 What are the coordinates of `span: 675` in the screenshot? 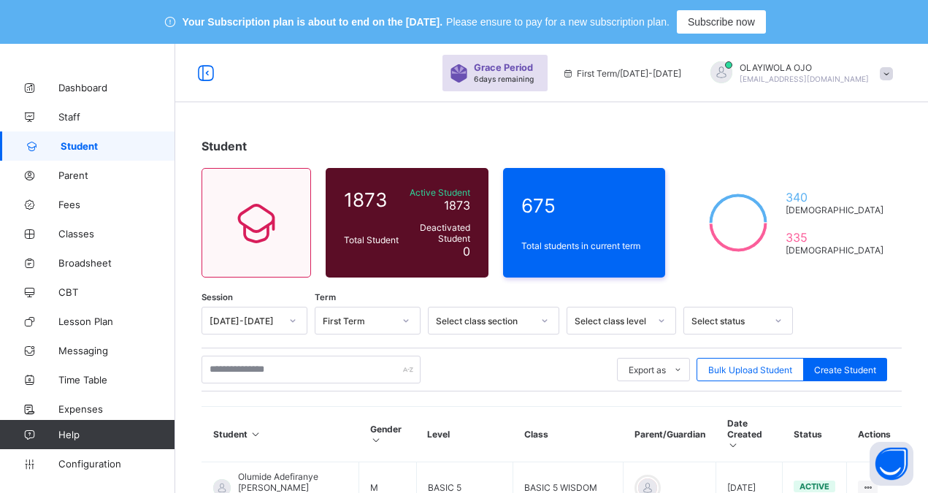 It's located at (584, 205).